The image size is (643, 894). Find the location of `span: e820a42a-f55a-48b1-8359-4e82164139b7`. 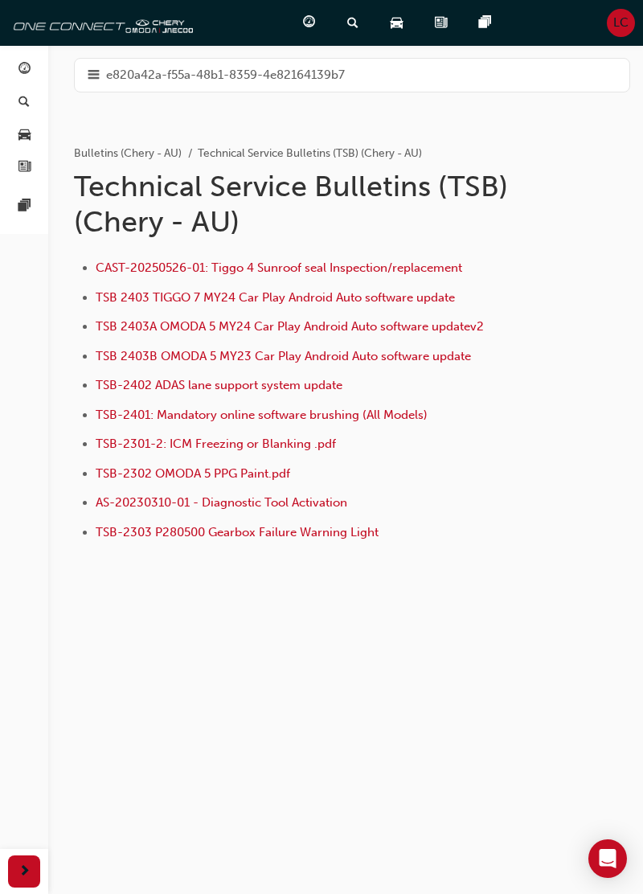

span: e820a42a-f55a-48b1-8359-4e82164139b7 is located at coordinates (225, 75).